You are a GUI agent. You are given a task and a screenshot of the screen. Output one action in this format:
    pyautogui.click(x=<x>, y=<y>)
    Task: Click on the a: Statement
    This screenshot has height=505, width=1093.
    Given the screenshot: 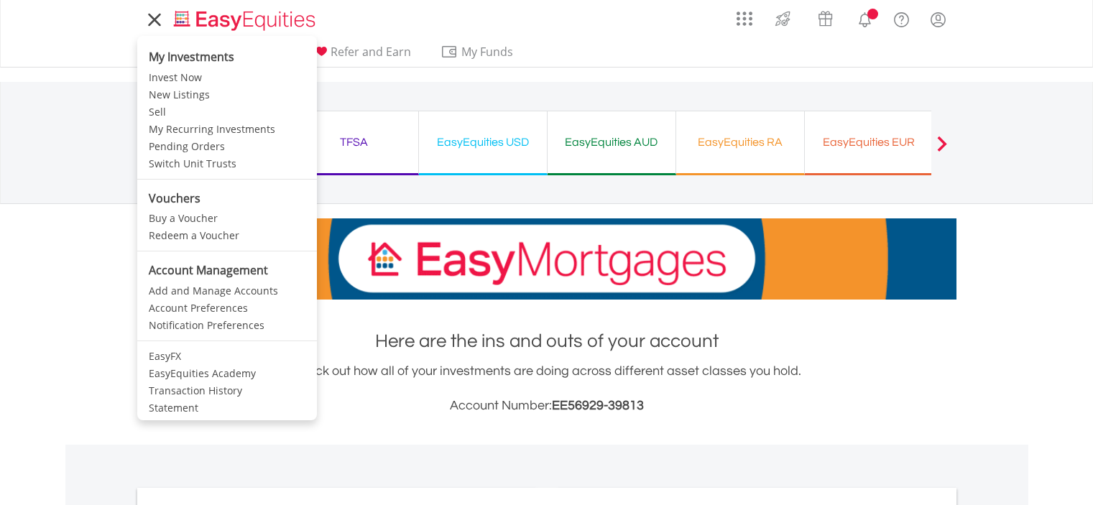 What is the action you would take?
    pyautogui.click(x=227, y=408)
    